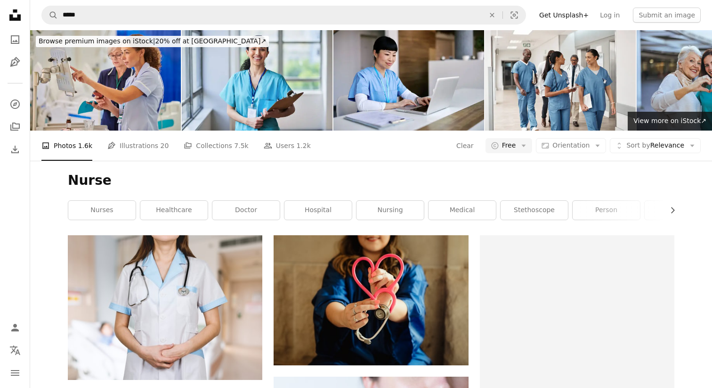 This screenshot has width=712, height=388. Describe the element at coordinates (610, 15) in the screenshot. I see `a: Log in` at that location.